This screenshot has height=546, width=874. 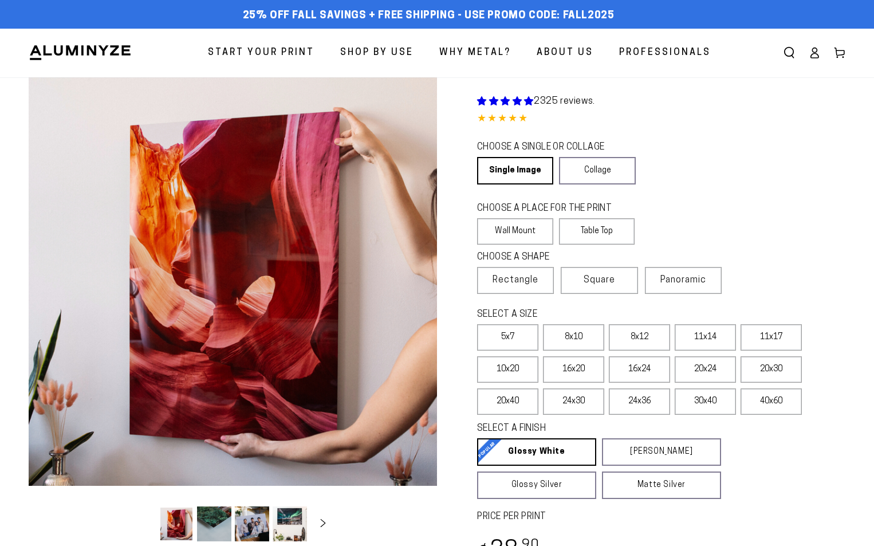 I want to click on label: 11x14, so click(x=705, y=337).